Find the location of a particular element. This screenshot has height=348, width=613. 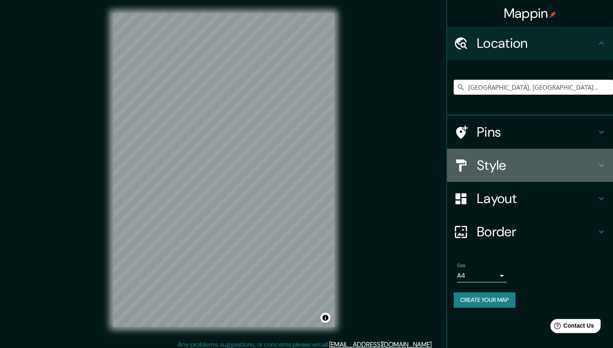

label: Size is located at coordinates (461, 265).